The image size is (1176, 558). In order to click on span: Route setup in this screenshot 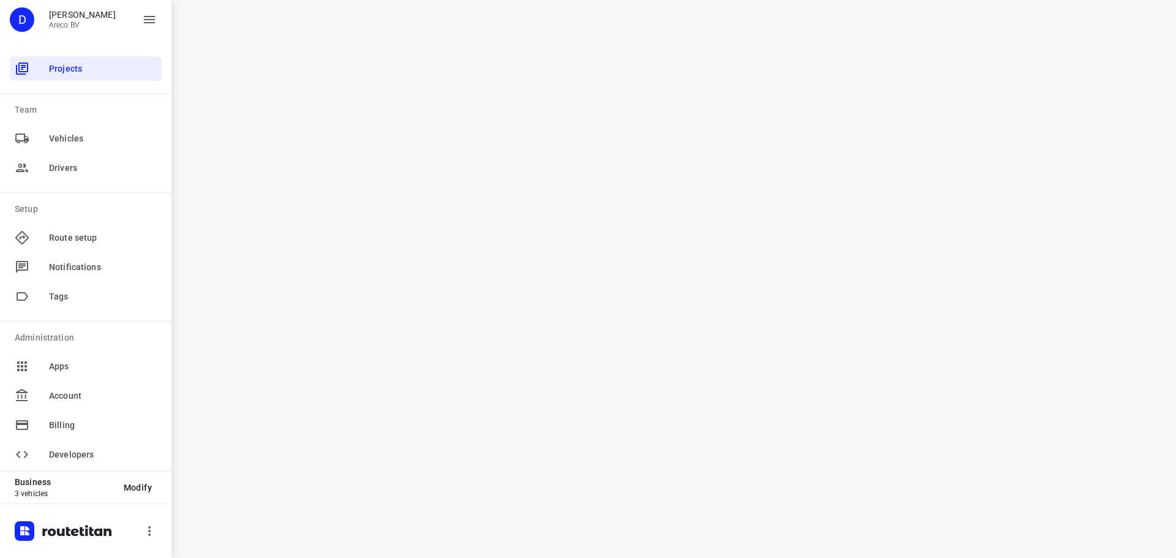, I will do `click(103, 238)`.